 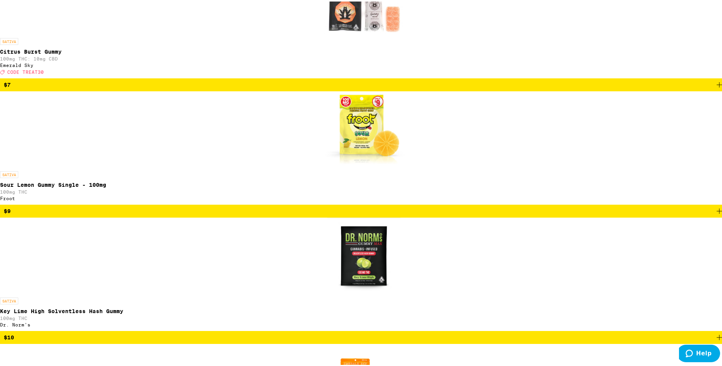 I want to click on img: Dr. Norm's - Key Lime High Solventless Hash Gummy, so click(x=364, y=254).